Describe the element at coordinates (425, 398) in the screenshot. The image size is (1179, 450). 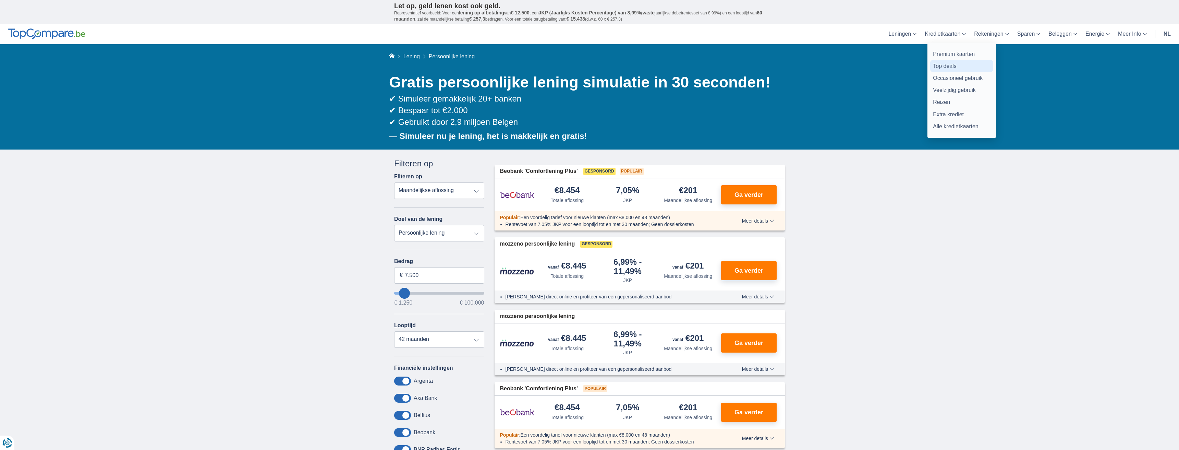
I see `label: Axa Bank` at that location.